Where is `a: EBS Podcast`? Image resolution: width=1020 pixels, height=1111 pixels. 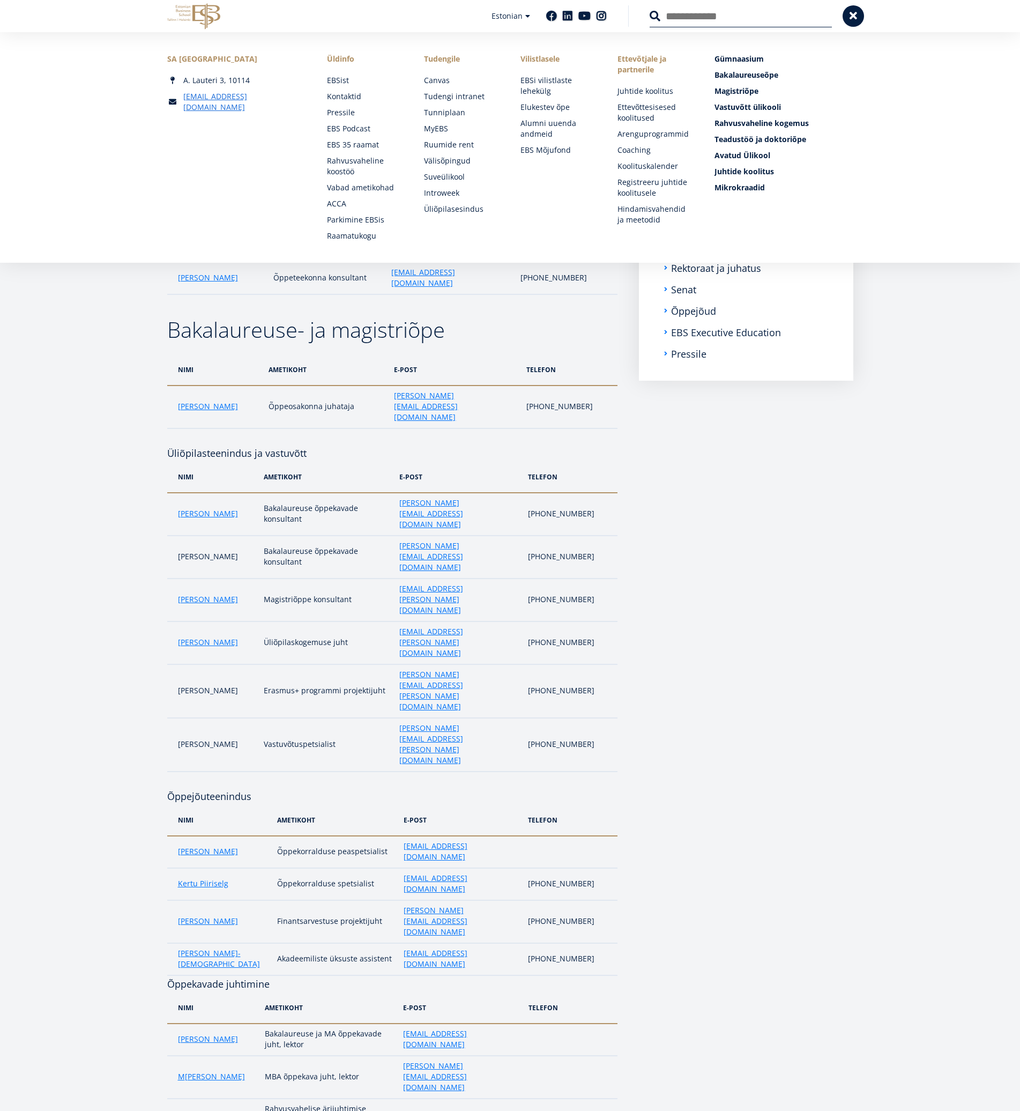
a: EBS Podcast is located at coordinates (365, 129).